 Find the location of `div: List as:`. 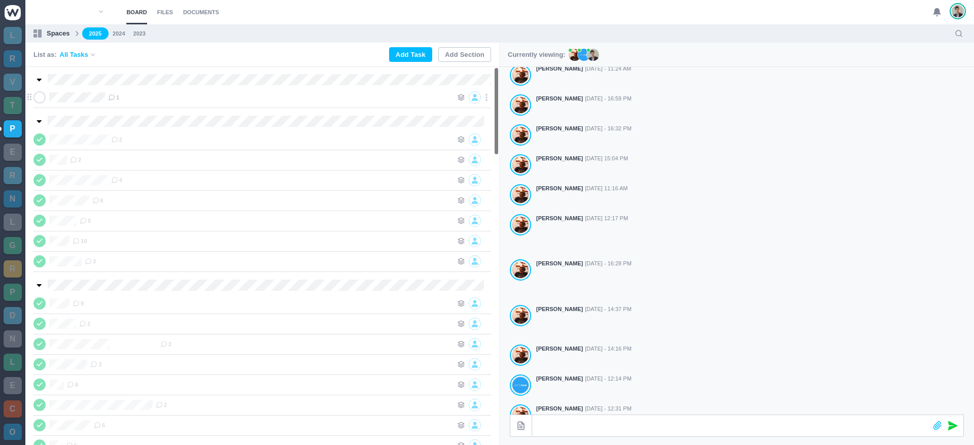

div: List as: is located at coordinates (65, 55).